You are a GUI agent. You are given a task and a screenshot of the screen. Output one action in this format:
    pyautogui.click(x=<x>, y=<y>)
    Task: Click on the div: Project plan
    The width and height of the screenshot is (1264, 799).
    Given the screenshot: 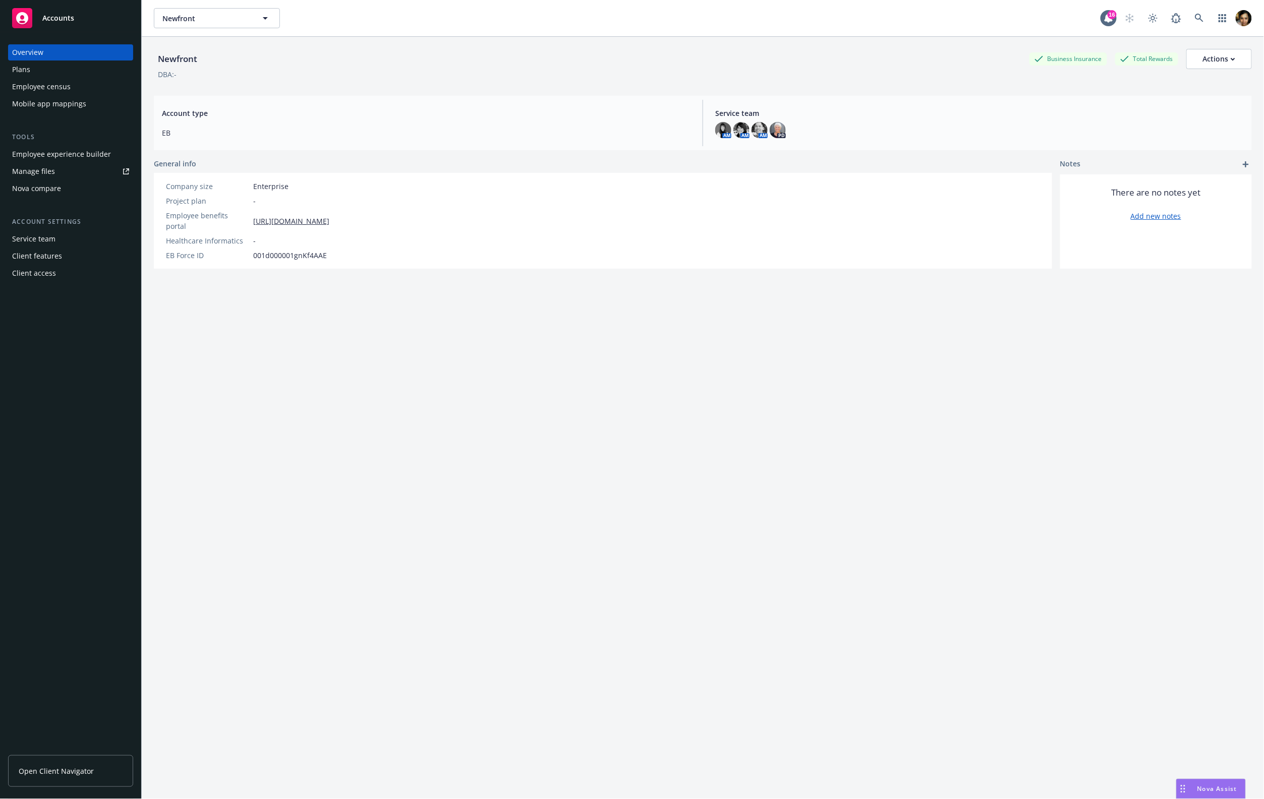 What is the action you would take?
    pyautogui.click(x=207, y=201)
    